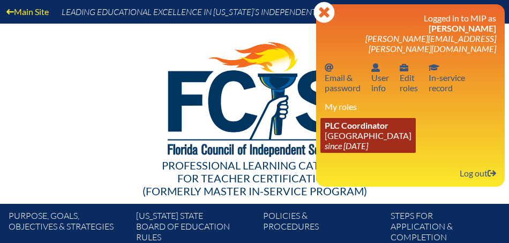 The image size is (509, 243). Describe the element at coordinates (410, 33) in the screenshot. I see `h3: Logged in to MIP as` at that location.